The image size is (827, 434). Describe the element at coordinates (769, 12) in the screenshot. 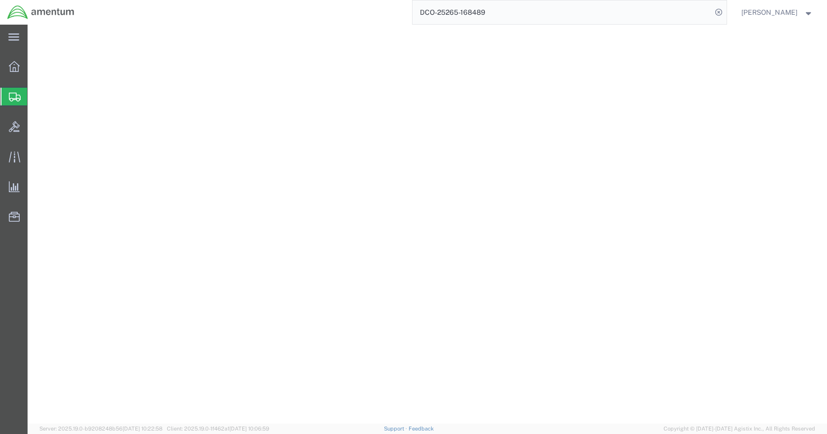

I see `span: William Glazer` at that location.